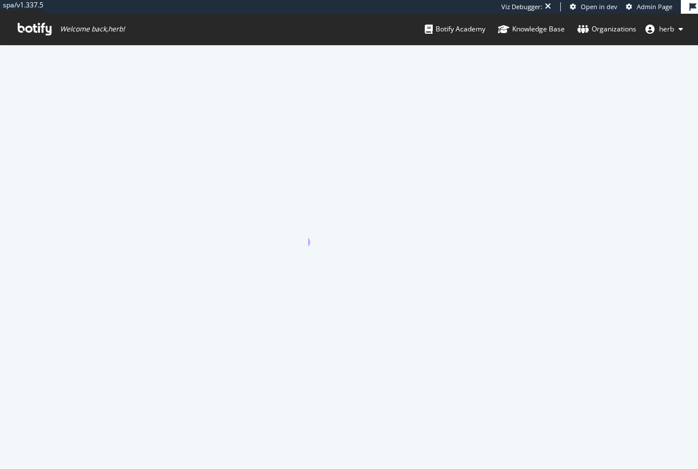 Image resolution: width=698 pixels, height=469 pixels. I want to click on a: Admin Page, so click(649, 7).